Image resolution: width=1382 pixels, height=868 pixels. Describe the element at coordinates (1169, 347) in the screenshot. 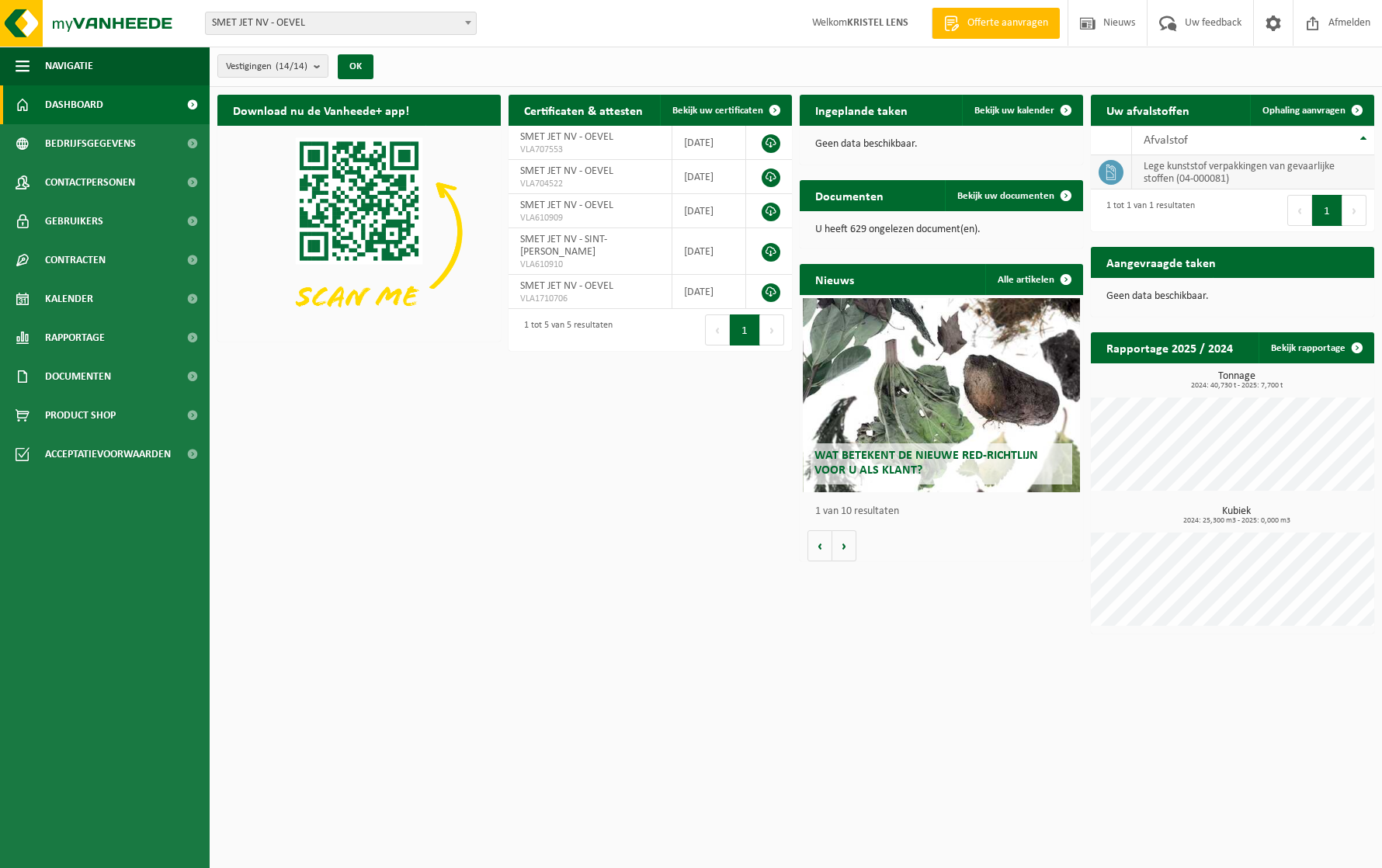

I see `h2: Rapportage 2025 / 2024` at that location.